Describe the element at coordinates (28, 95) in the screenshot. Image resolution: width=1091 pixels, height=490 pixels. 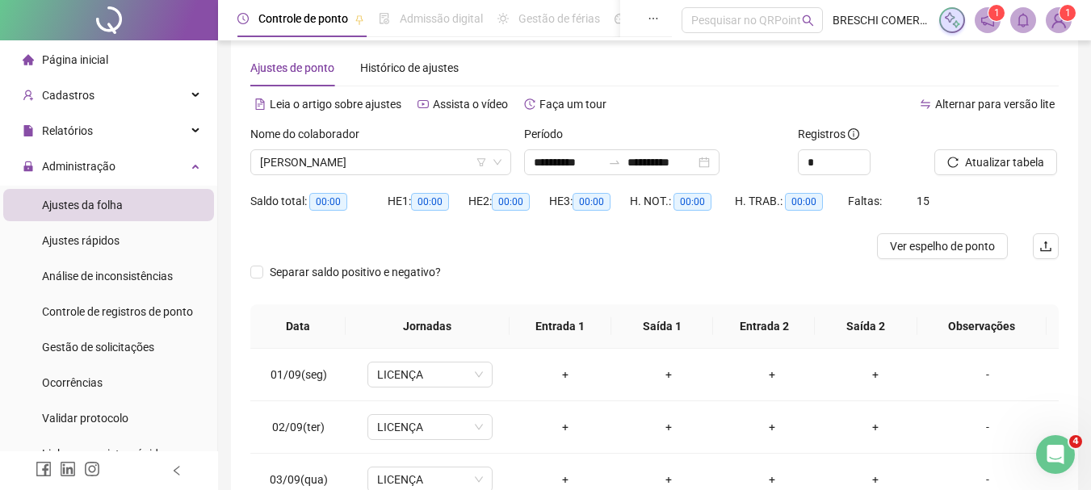
I see `span: user-add` at that location.